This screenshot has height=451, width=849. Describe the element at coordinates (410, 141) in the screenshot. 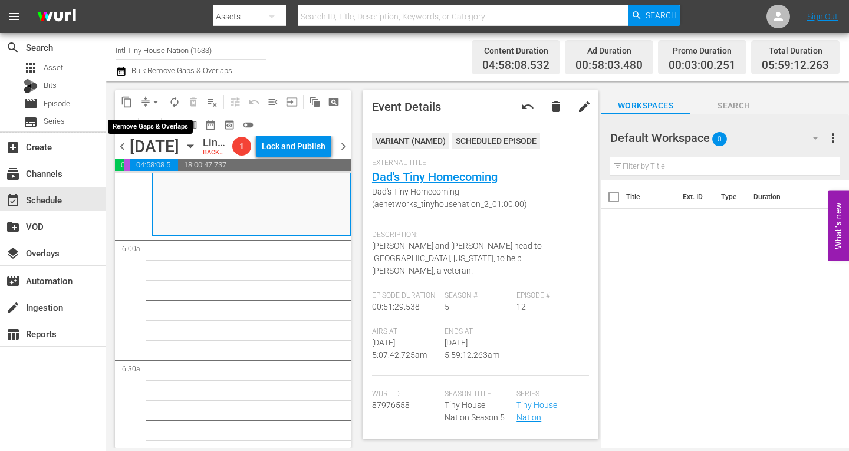

I see `div: VARIANT ( NAMED )` at that location.